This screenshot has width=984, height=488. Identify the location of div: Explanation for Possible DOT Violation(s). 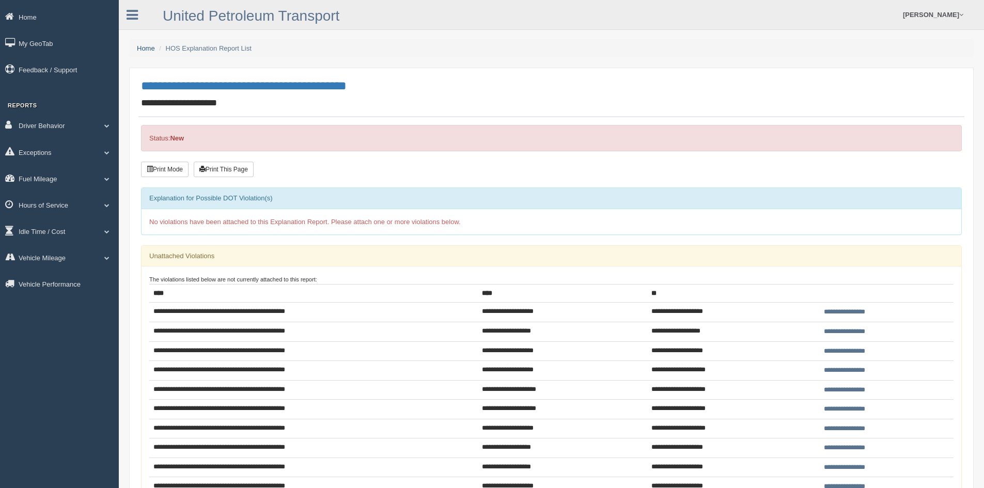
(551, 198).